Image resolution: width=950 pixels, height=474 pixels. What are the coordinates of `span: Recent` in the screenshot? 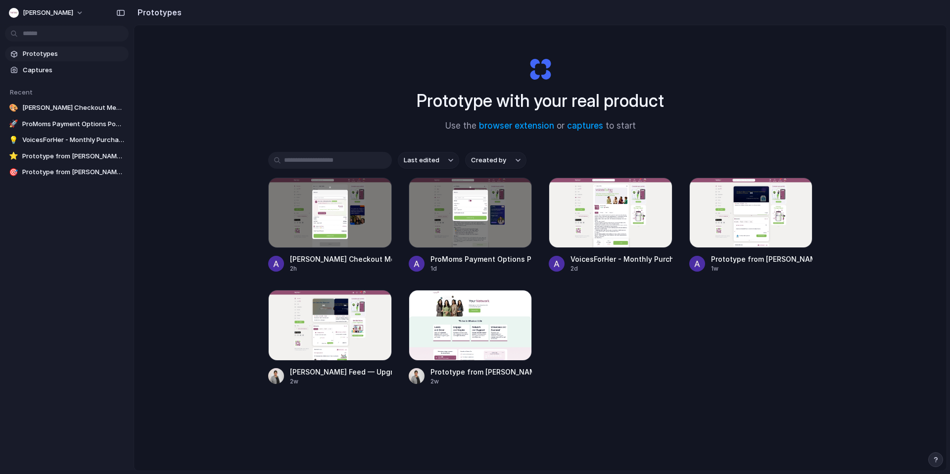 It's located at (21, 92).